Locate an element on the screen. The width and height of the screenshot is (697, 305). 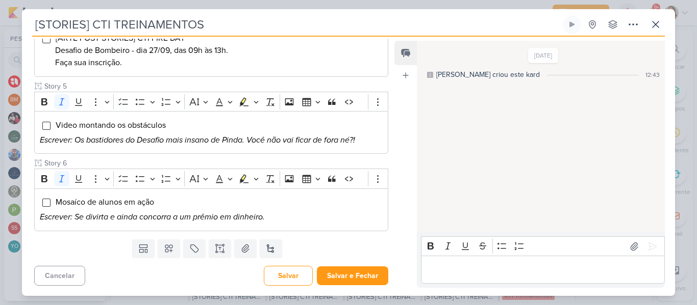
i: Escrever: Os bastidores do Desafio mais insano de Pinda. Você não vai ficar de fora né?! is located at coordinates (197, 140).